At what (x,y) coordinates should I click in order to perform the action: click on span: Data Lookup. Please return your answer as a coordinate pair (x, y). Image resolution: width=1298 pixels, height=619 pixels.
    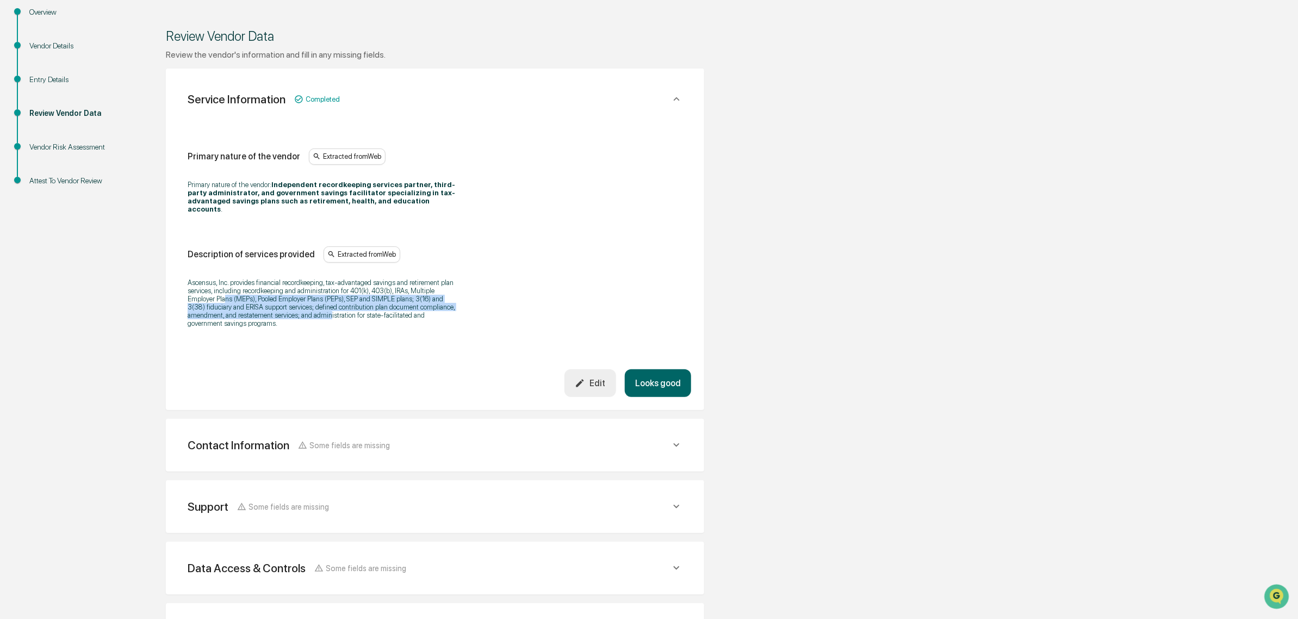
    Looking at the image, I should click on (45, 163).